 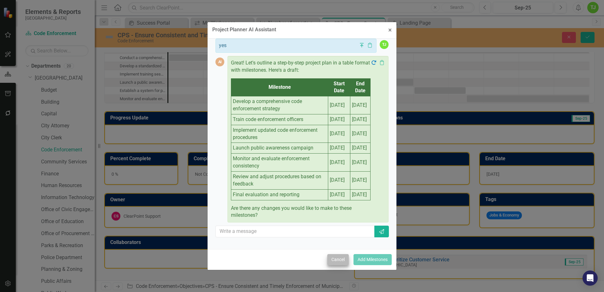 I want to click on div: TJ, so click(x=384, y=45).